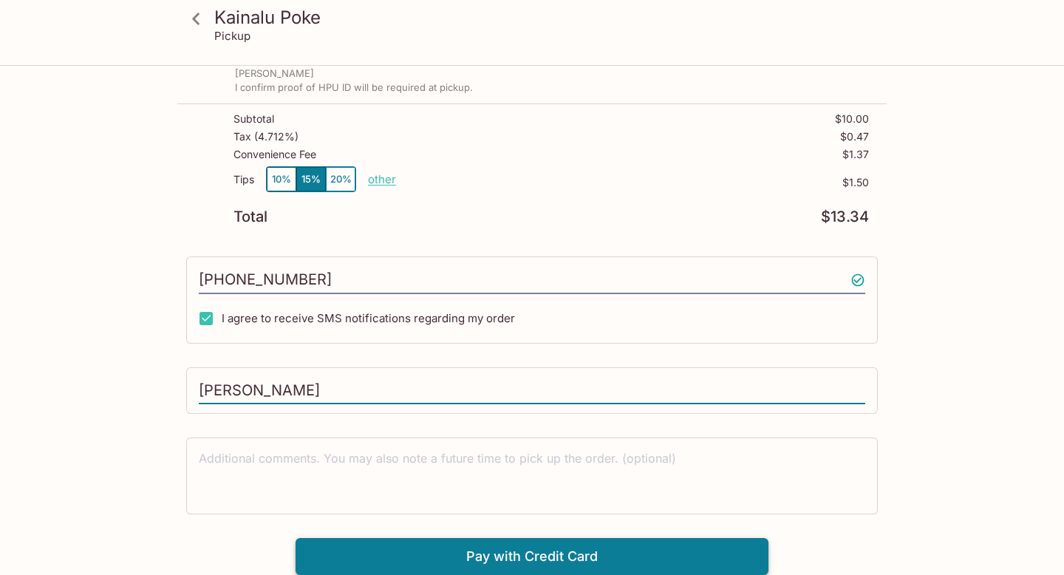 The height and width of the screenshot is (575, 1064). What do you see at coordinates (253, 119) in the screenshot?
I see `p: Subtotal` at bounding box center [253, 119].